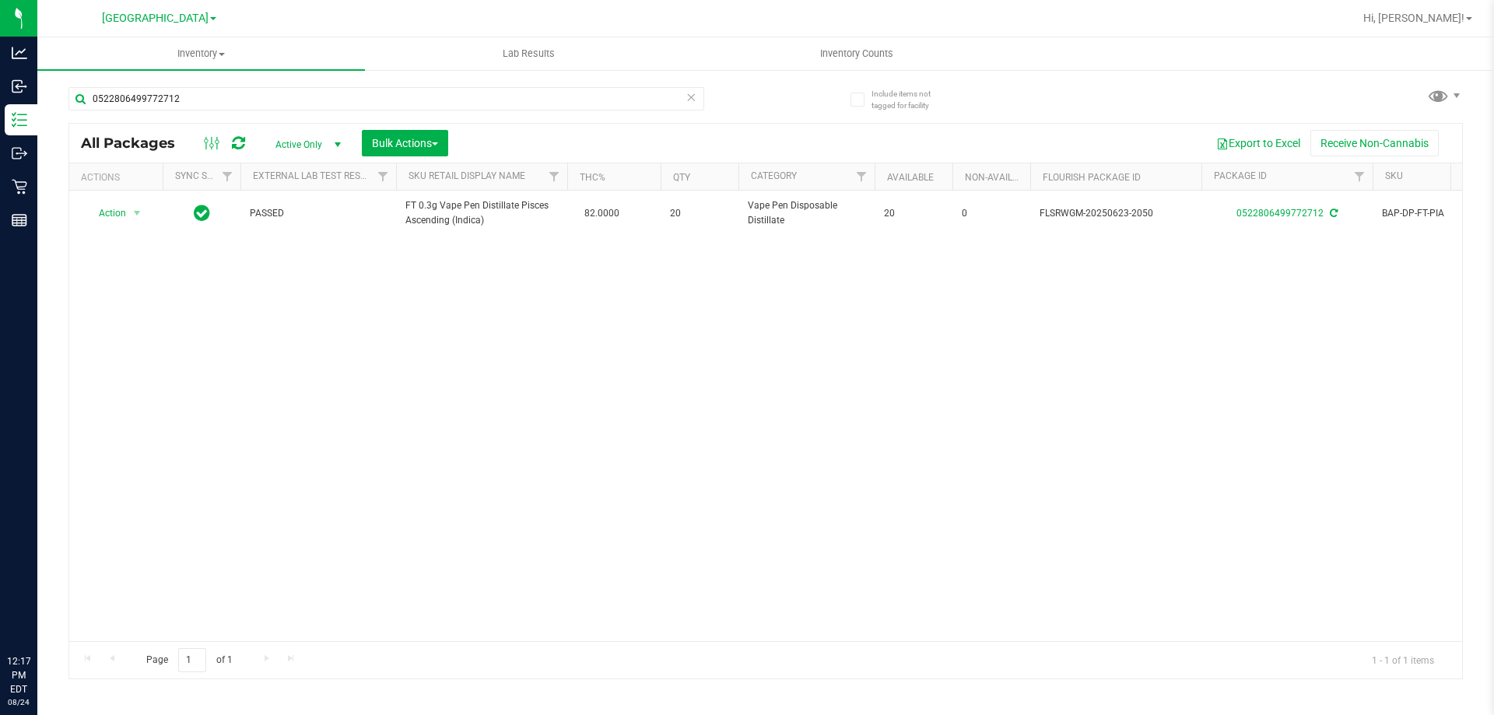 This screenshot has width=1494, height=715. What do you see at coordinates (1375, 143) in the screenshot?
I see `button: Receive Non-Cannabis` at bounding box center [1375, 143].